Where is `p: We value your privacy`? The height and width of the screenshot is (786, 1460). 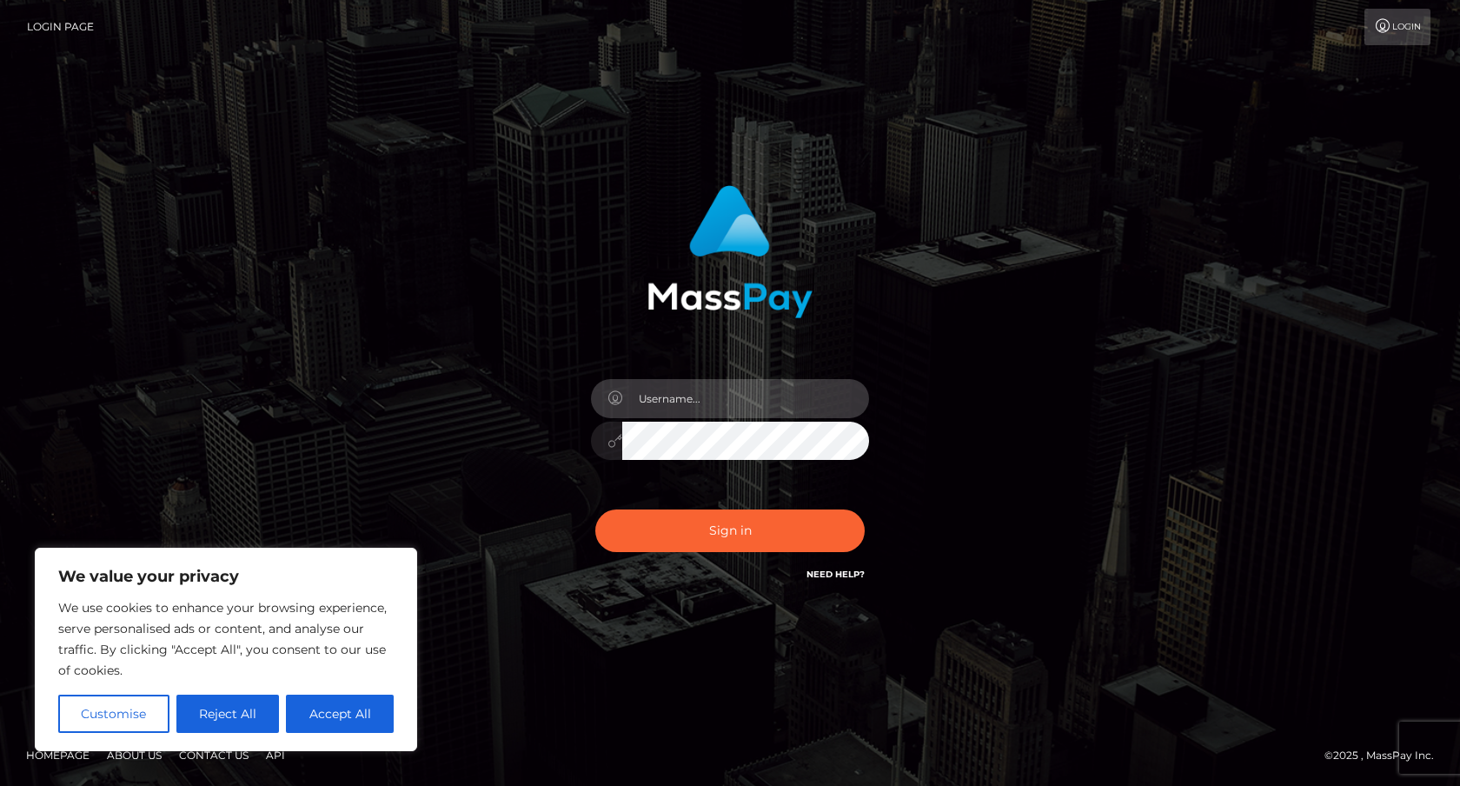
p: We value your privacy is located at coordinates (226, 576).